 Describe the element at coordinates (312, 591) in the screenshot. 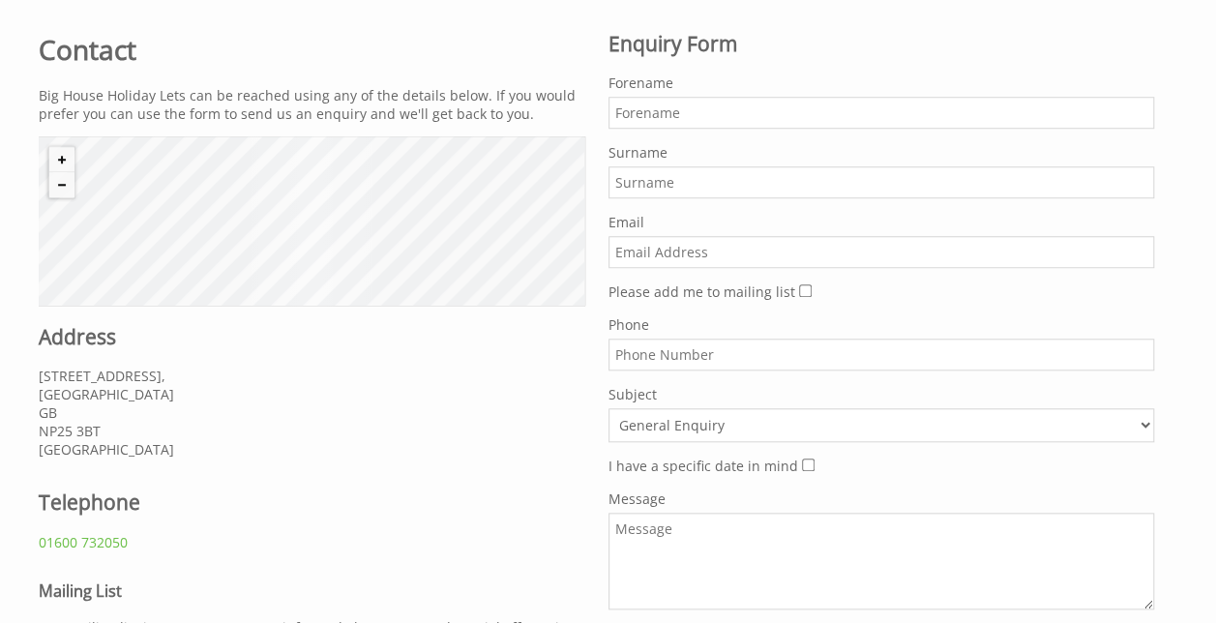

I see `h3: Mailing List` at that location.